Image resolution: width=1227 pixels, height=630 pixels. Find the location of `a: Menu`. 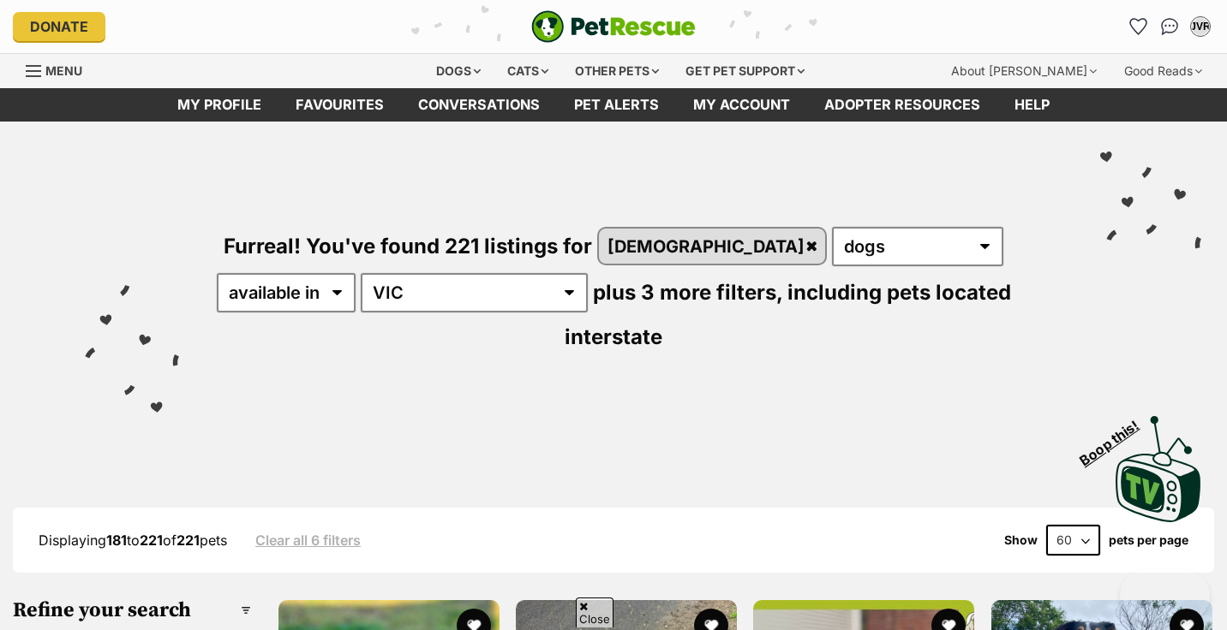

a: Menu is located at coordinates (60, 69).